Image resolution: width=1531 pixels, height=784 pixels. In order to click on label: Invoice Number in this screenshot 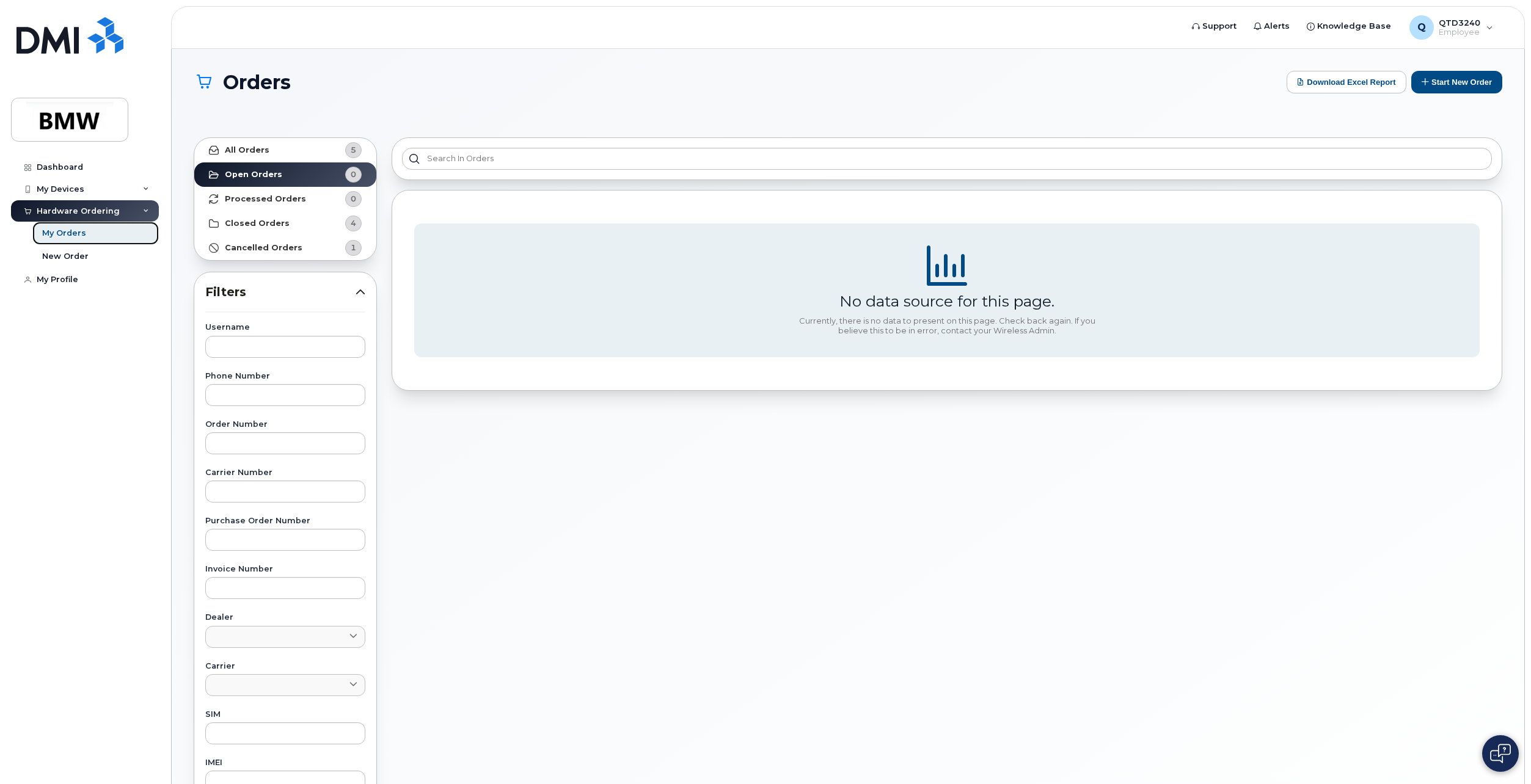, I will do `click(285, 569)`.